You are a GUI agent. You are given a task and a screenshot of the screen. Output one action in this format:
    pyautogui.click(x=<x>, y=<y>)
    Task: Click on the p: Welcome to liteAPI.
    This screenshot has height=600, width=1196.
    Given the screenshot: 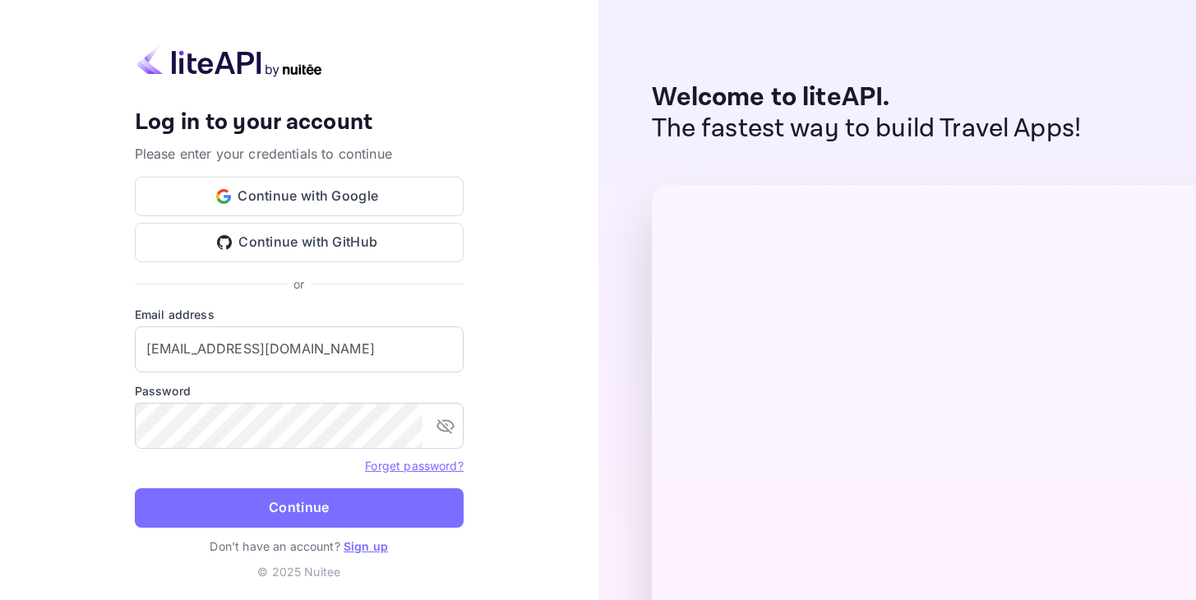 What is the action you would take?
    pyautogui.click(x=866, y=98)
    